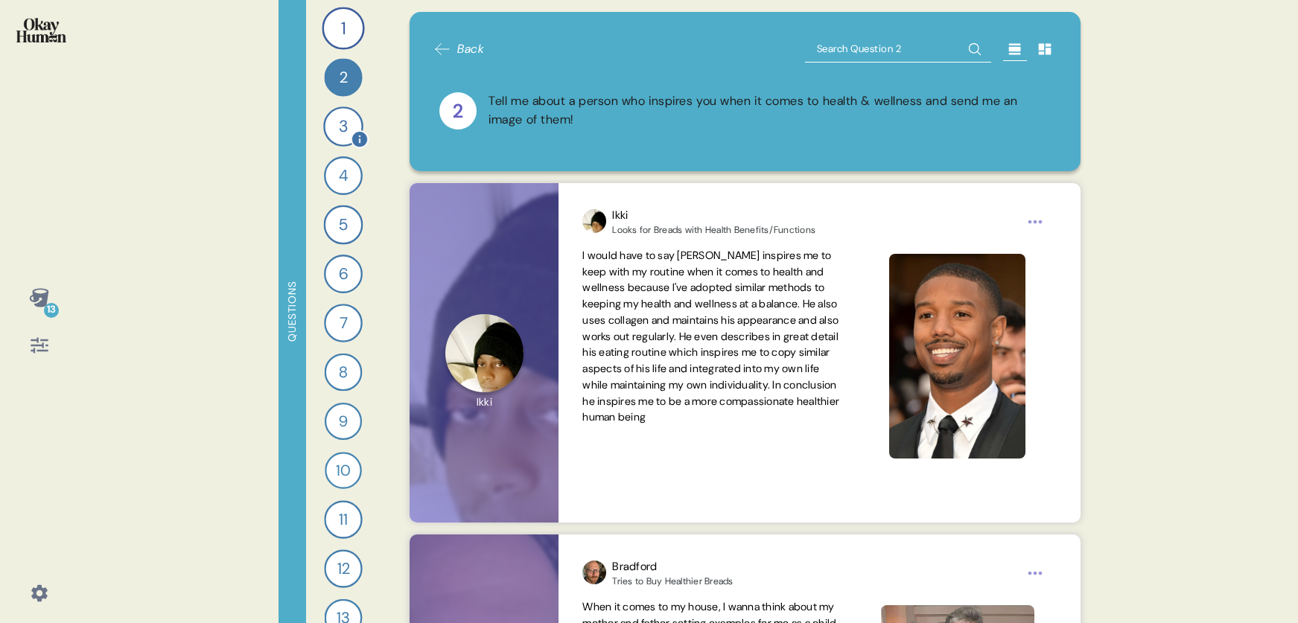 This screenshot has height=623, width=1298. Describe the element at coordinates (343, 274) in the screenshot. I see `div: 6` at that location.